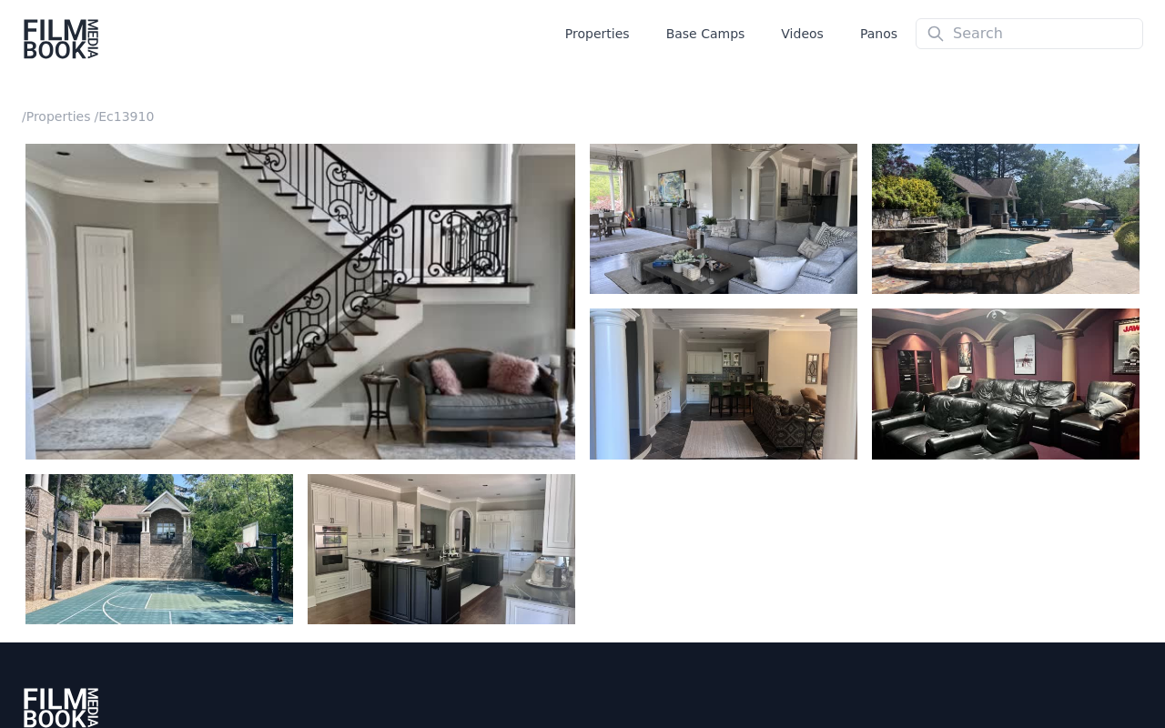 The image size is (1165, 728). I want to click on a: Ec13910, so click(126, 116).